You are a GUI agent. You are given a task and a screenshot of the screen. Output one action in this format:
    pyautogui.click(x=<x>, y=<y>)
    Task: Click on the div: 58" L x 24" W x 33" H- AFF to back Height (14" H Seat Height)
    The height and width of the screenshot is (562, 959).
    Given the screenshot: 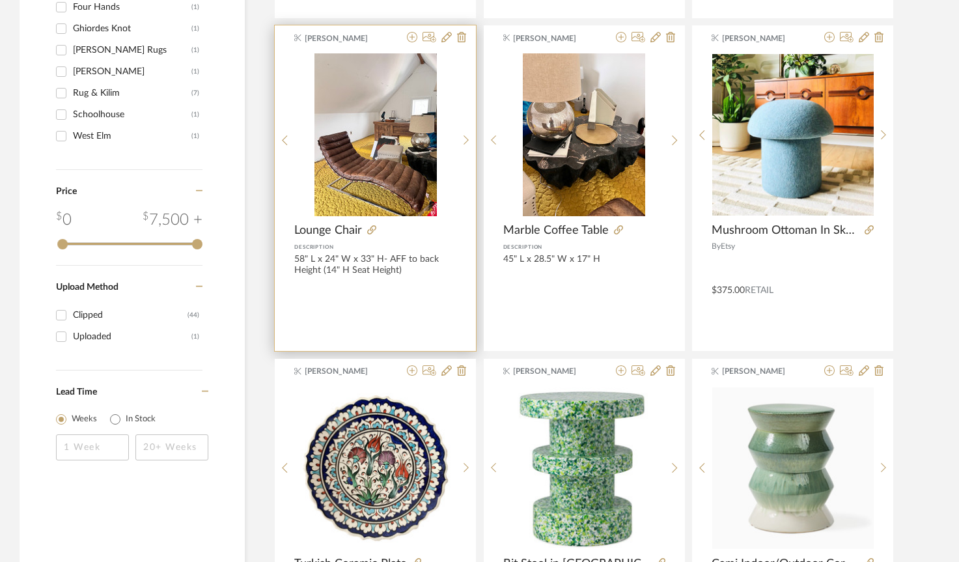 What is the action you would take?
    pyautogui.click(x=375, y=270)
    